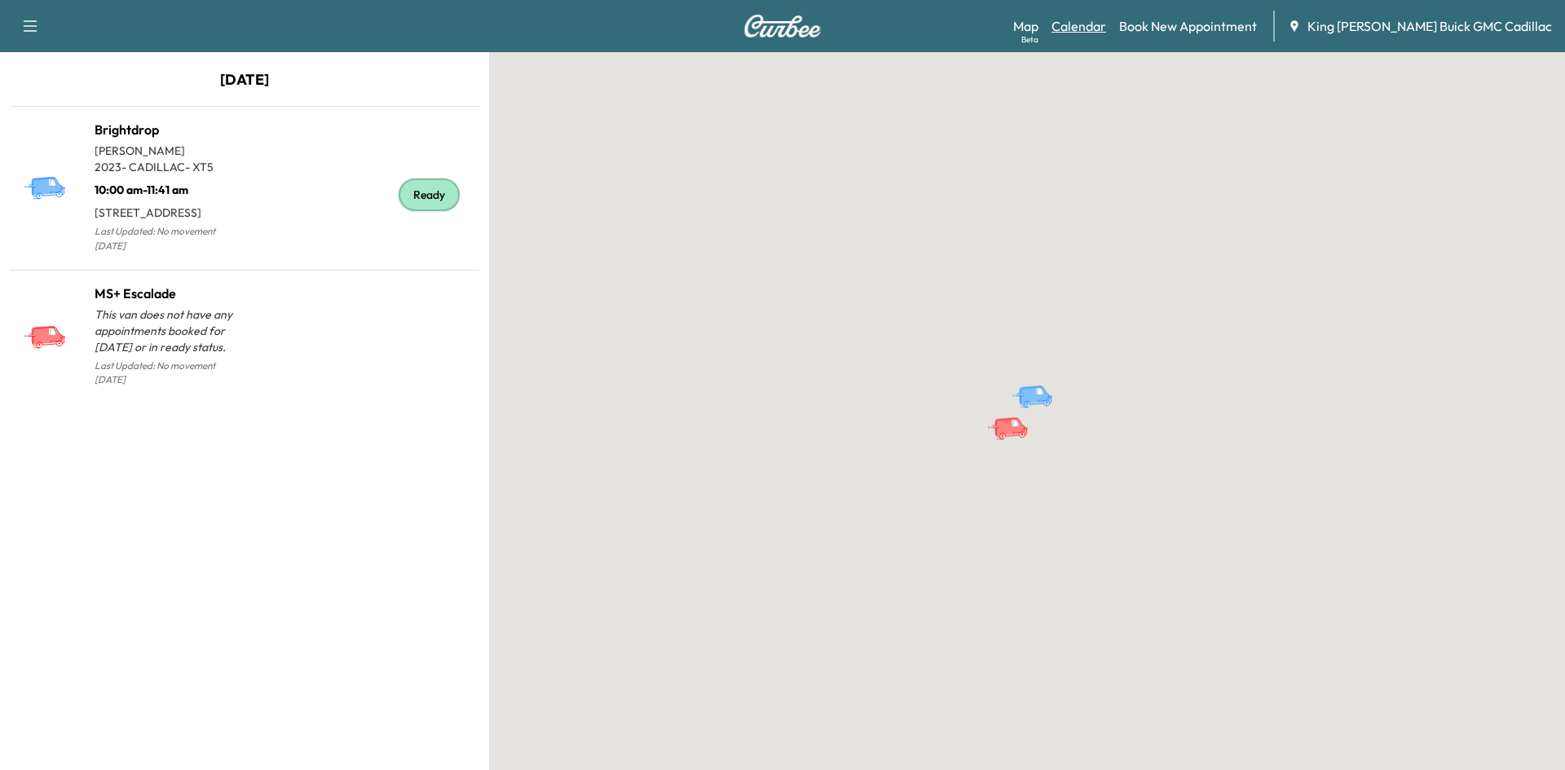 This screenshot has height=770, width=1565. Describe the element at coordinates (170, 293) in the screenshot. I see `h1: MS+ Escalade` at that location.